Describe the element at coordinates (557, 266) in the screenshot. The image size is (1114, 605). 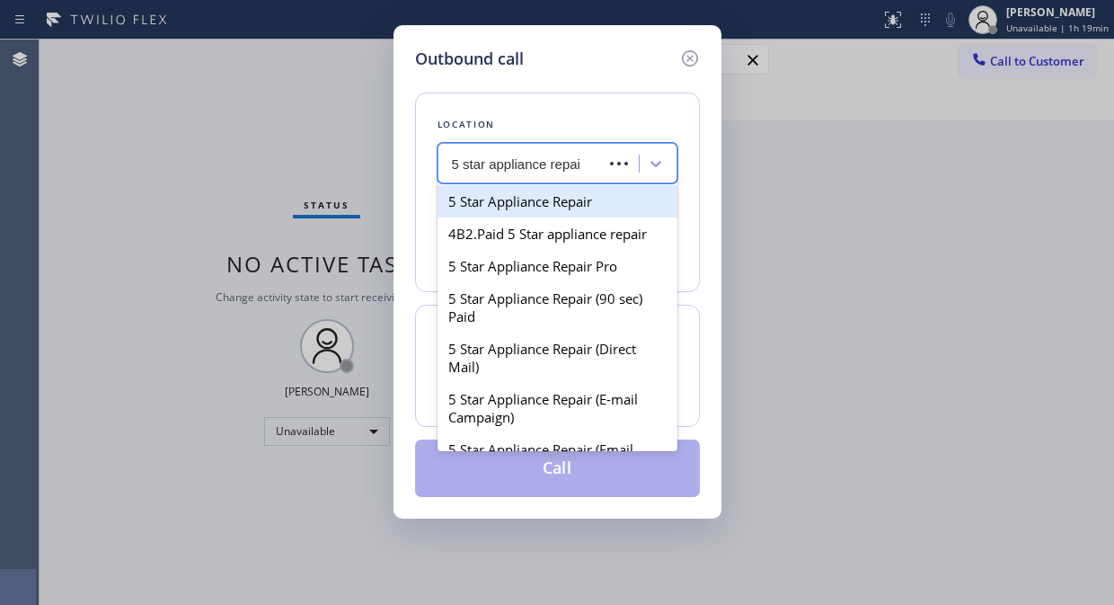
I see `div: 5 Star Appliance Repair Pro` at that location.